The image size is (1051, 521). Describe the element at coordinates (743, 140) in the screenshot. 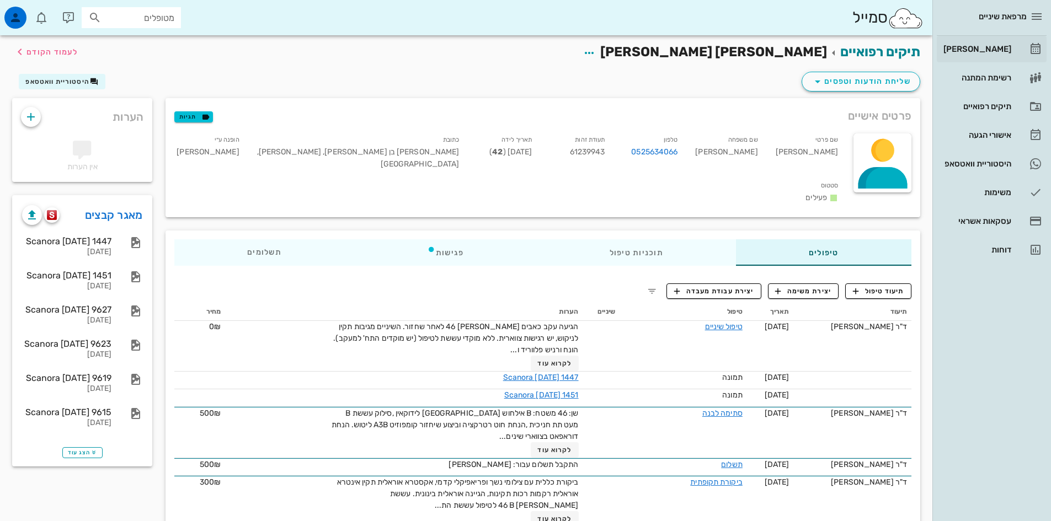

I see `small: שם משפחה` at that location.